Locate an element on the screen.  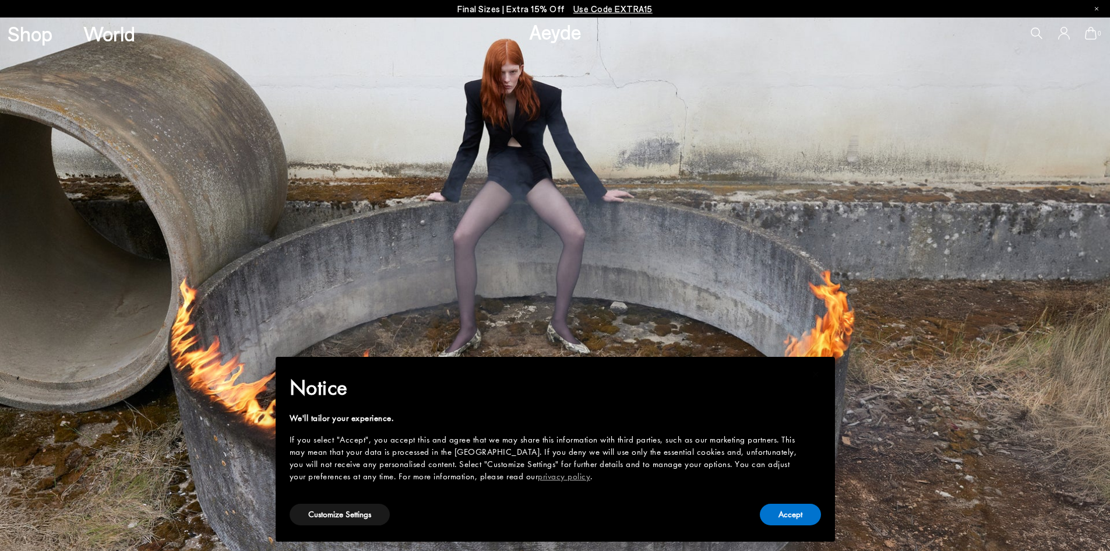
div: We'll tailor your experience. is located at coordinates (546, 418).